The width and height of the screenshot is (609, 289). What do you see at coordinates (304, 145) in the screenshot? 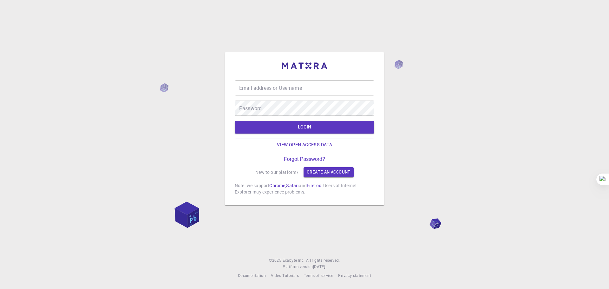
I see `a: View open access data` at bounding box center [304, 145].